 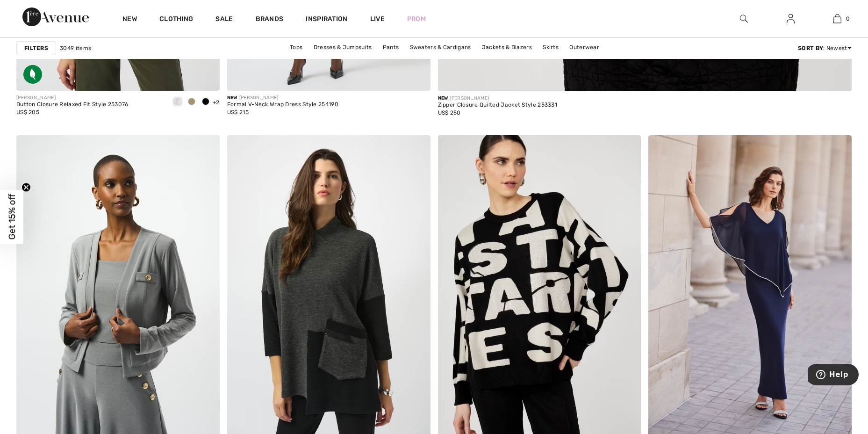 I want to click on button: Close teaser, so click(x=26, y=187).